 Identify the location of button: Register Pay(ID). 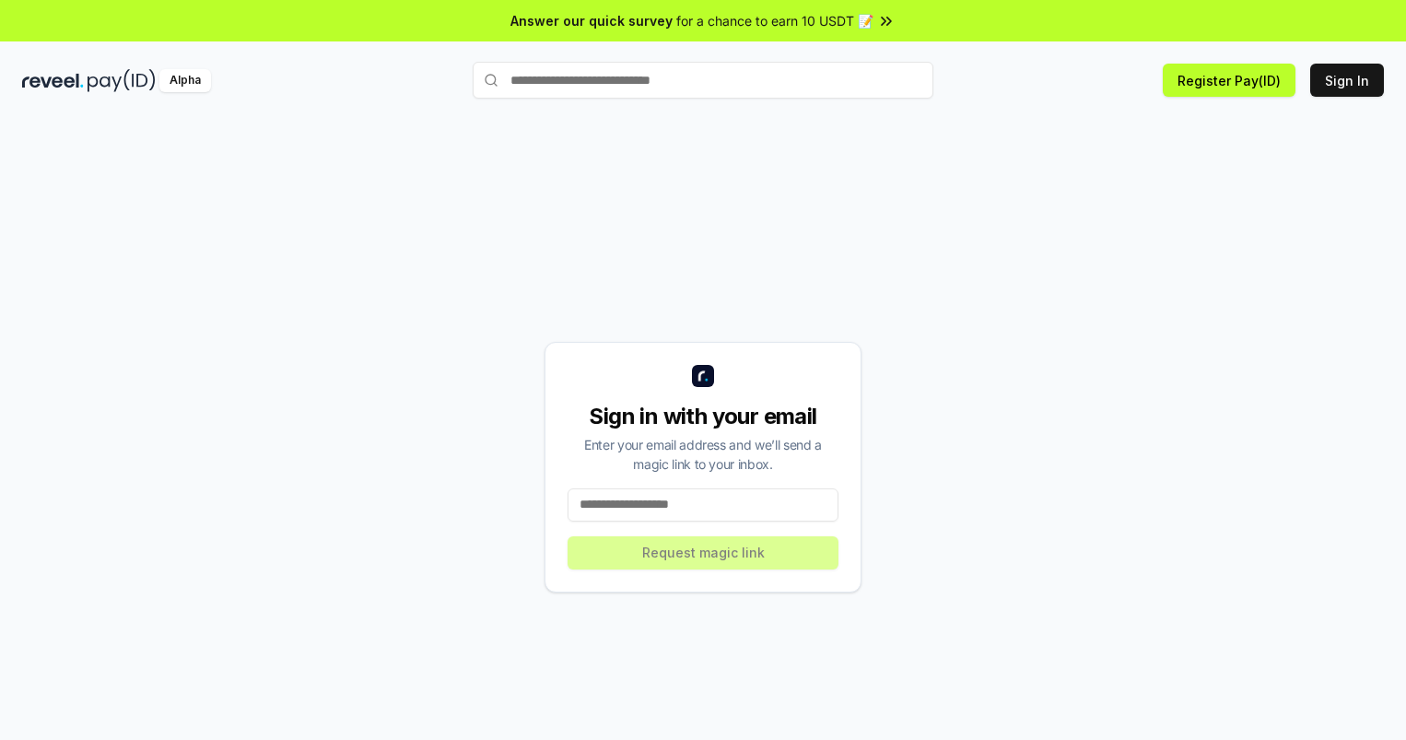
(1229, 80).